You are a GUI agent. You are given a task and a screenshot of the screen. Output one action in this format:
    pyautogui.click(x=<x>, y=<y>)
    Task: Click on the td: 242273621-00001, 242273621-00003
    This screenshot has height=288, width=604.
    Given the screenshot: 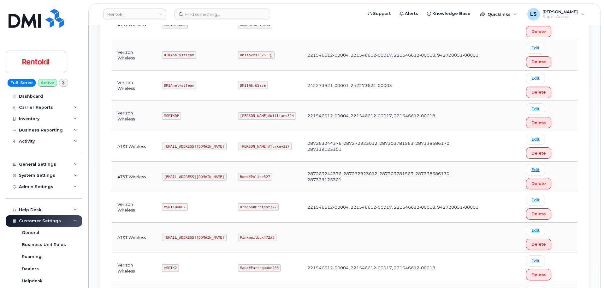 What is the action you would take?
    pyautogui.click(x=393, y=86)
    